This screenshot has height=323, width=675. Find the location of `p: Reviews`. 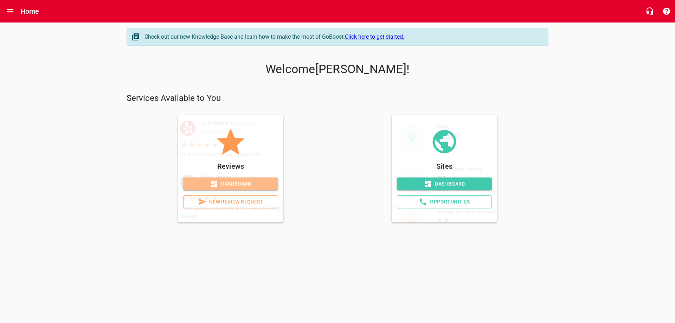

p: Reviews is located at coordinates (231, 166).